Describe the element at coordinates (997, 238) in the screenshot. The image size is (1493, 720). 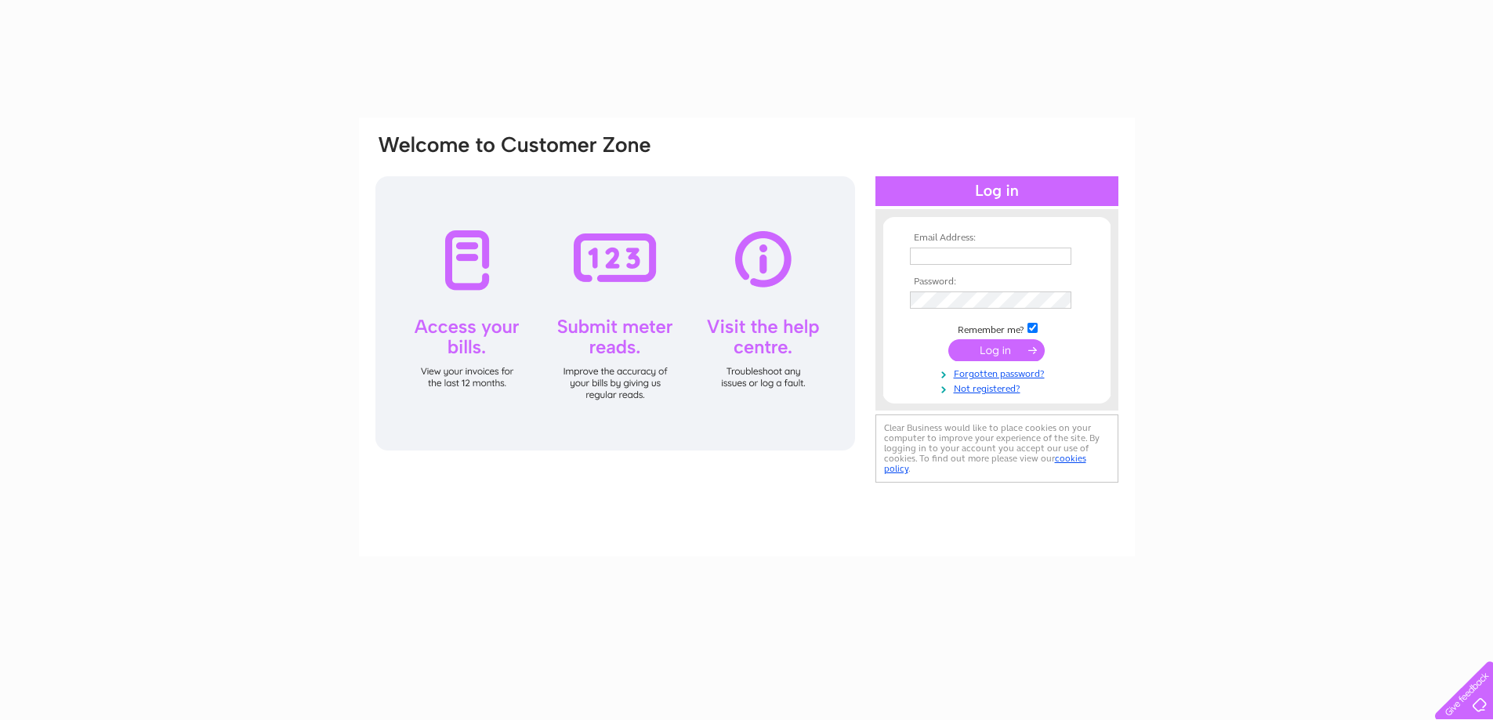
I see `th: Email Address:` at that location.